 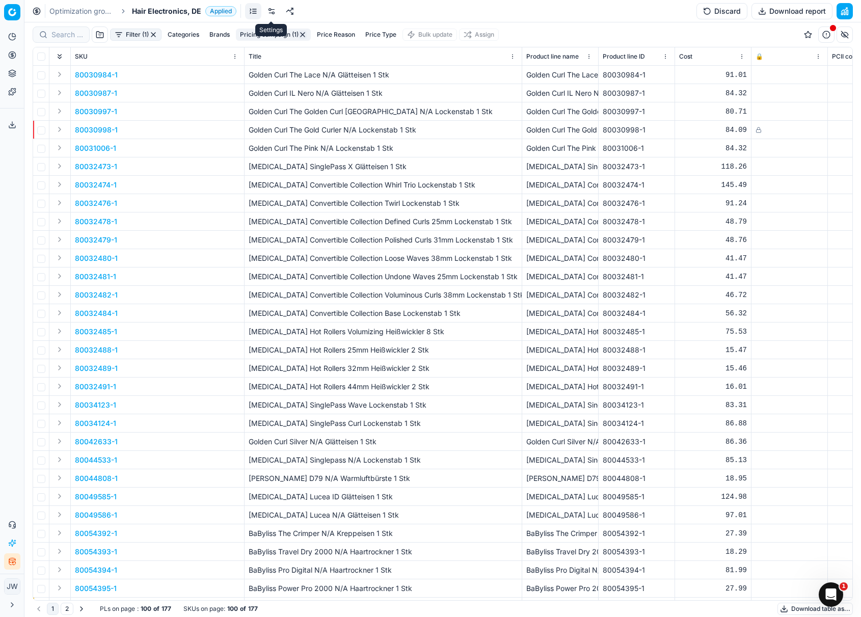 What do you see at coordinates (96, 515) in the screenshot?
I see `button: 80049586-1` at bounding box center [96, 515].